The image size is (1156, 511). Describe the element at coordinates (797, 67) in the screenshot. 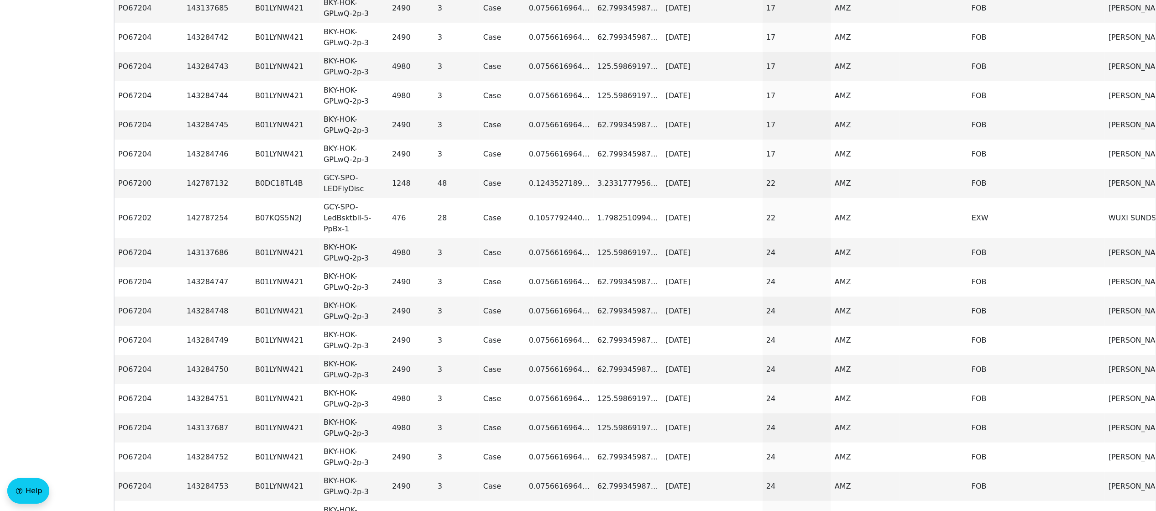

I see `td: 17` at that location.